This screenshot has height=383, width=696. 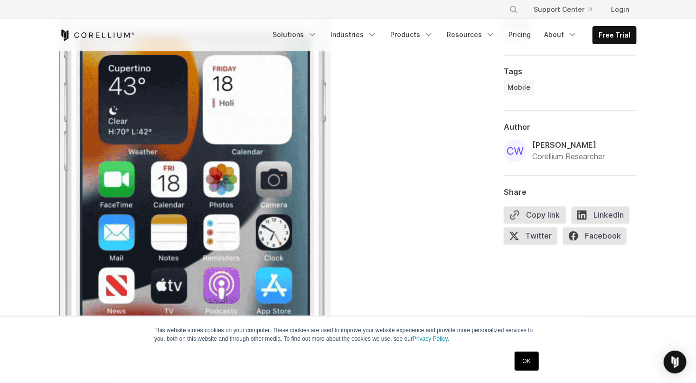 What do you see at coordinates (603, 217) in the screenshot?
I see `a: LinkedIn` at bounding box center [603, 217].